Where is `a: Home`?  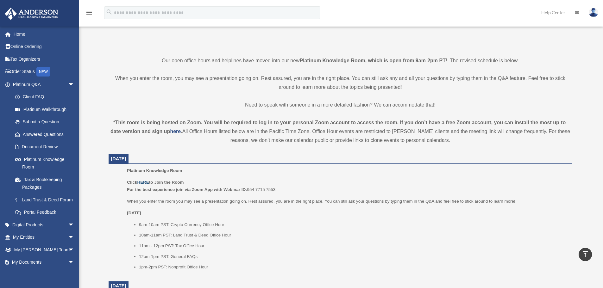
a: Home is located at coordinates (44, 34).